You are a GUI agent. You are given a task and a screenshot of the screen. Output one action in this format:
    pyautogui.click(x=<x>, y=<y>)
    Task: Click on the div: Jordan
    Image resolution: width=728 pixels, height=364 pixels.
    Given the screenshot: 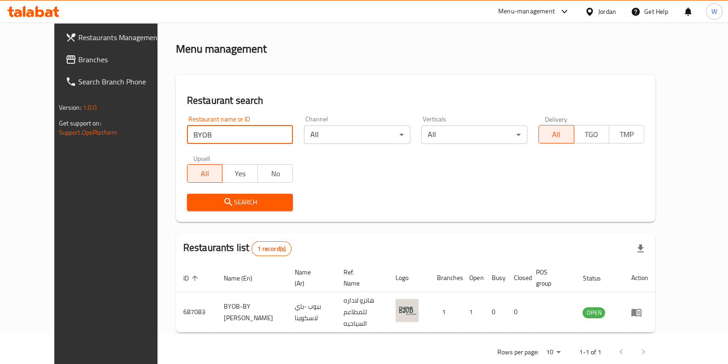 What is the action you would take?
    pyautogui.click(x=607, y=12)
    